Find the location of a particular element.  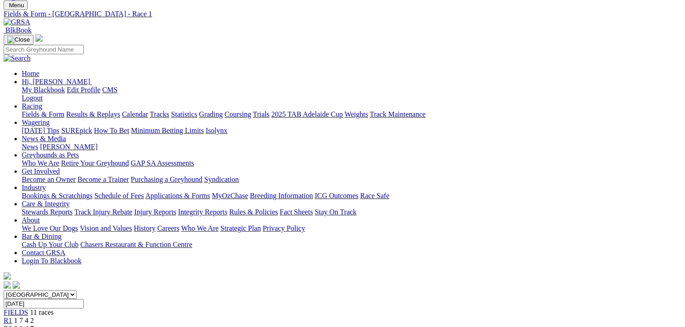

a: GAP SA Assessments is located at coordinates (162, 163).